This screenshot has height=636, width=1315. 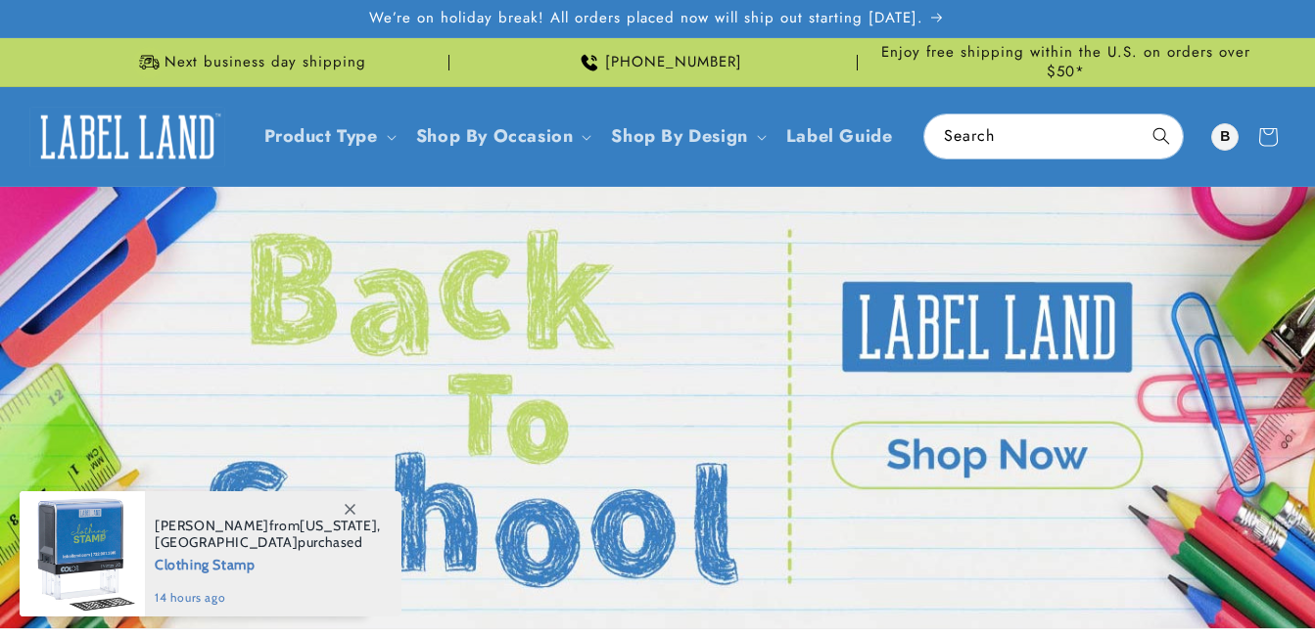 What do you see at coordinates (328, 136) in the screenshot?
I see `summary: Product Type` at bounding box center [328, 136].